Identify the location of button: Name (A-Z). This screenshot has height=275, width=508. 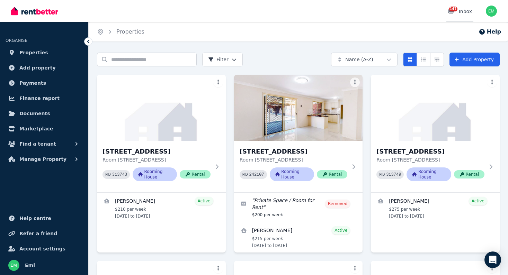
(365, 60).